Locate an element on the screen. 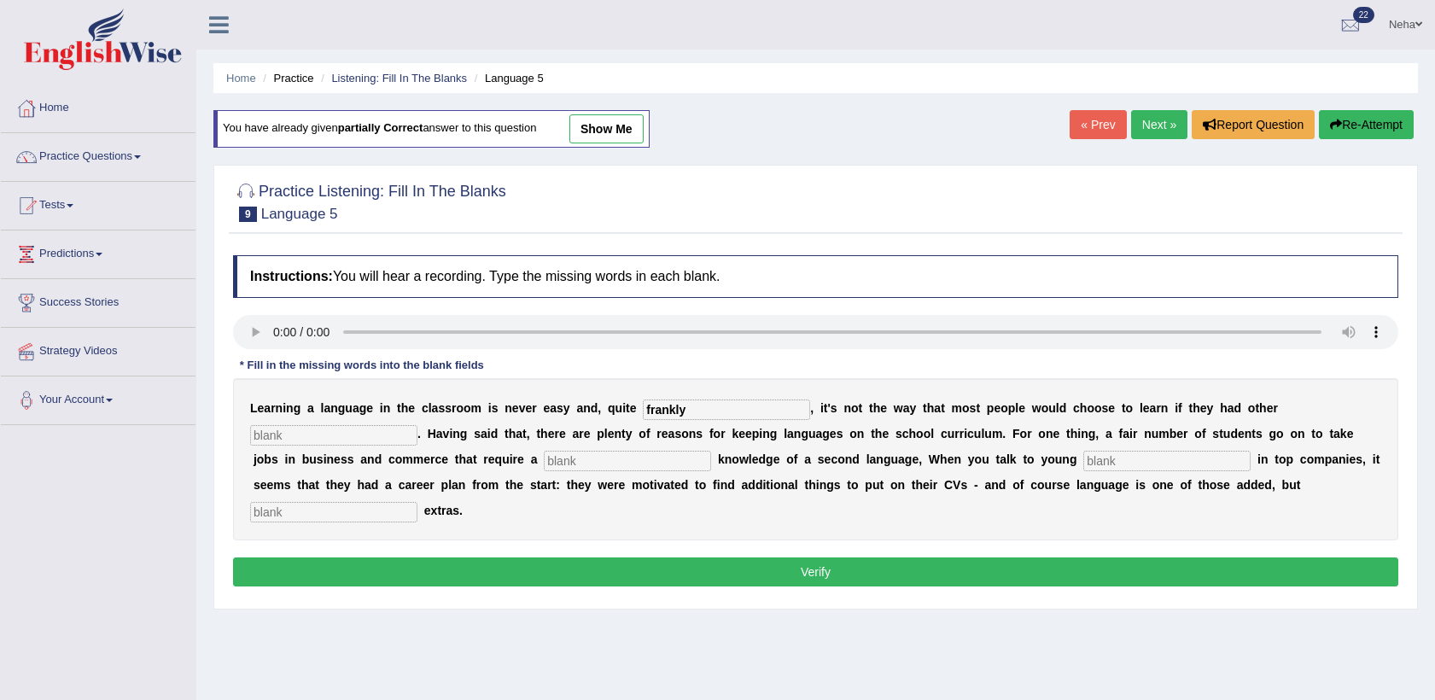 The width and height of the screenshot is (1435, 700). small: Language 5 is located at coordinates (300, 213).